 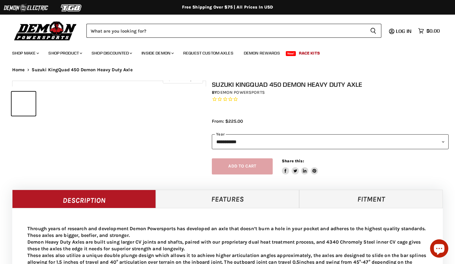 What do you see at coordinates (404, 31) in the screenshot?
I see `span: Log in` at bounding box center [404, 31].